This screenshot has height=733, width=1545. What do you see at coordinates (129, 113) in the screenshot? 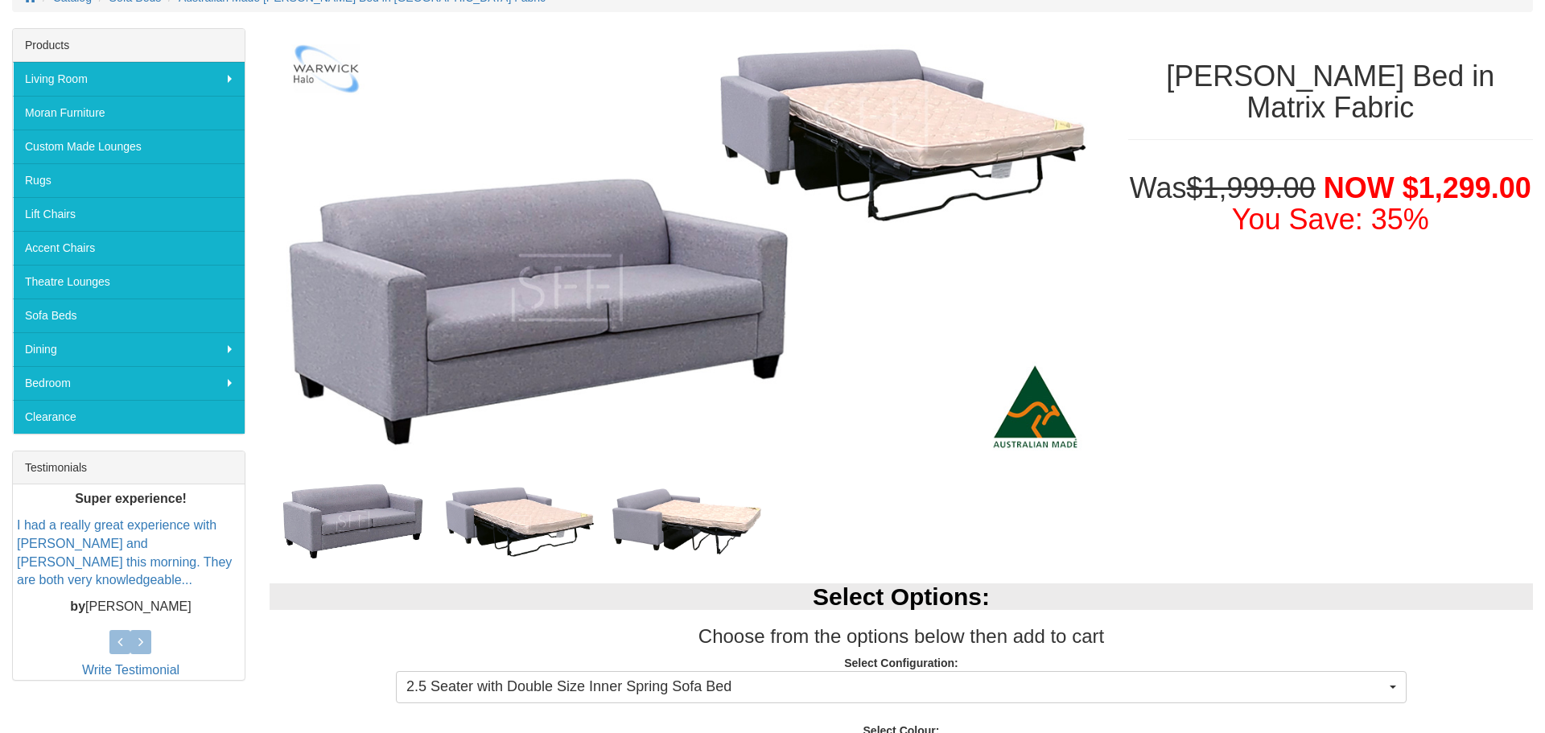
I see `a: Moran Furniture` at bounding box center [129, 113].